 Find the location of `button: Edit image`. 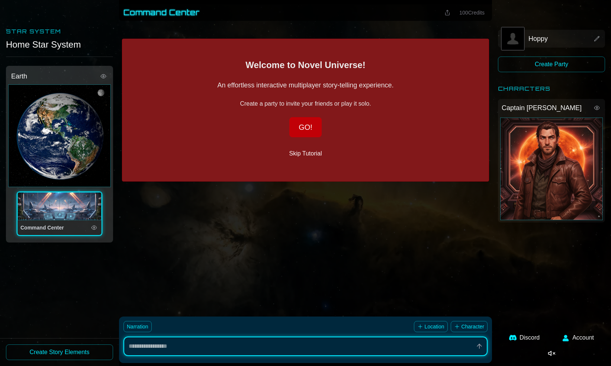

button: Edit image is located at coordinates (512, 39).